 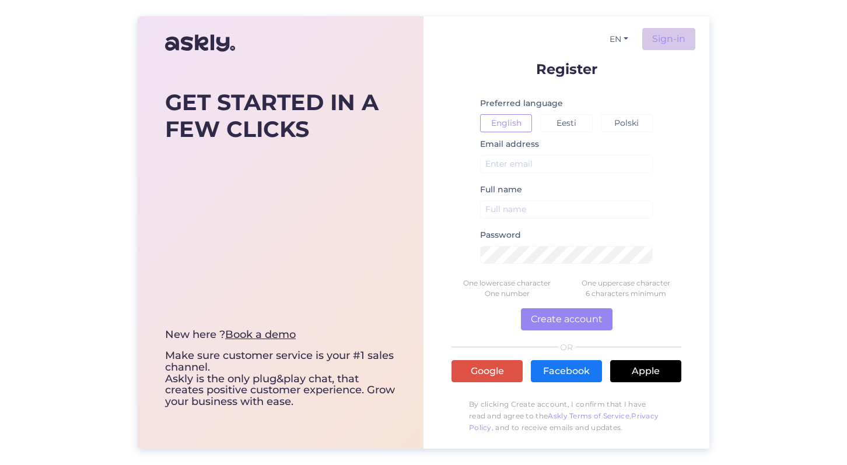 What do you see at coordinates (626, 294) in the screenshot?
I see `div: 6 characters minimum` at bounding box center [626, 294].